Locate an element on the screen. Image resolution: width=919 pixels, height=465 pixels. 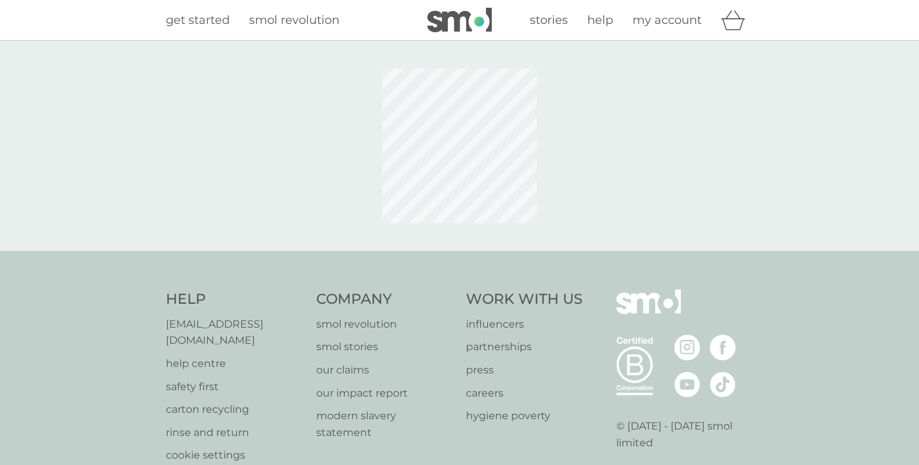
p: press is located at coordinates (524, 370).